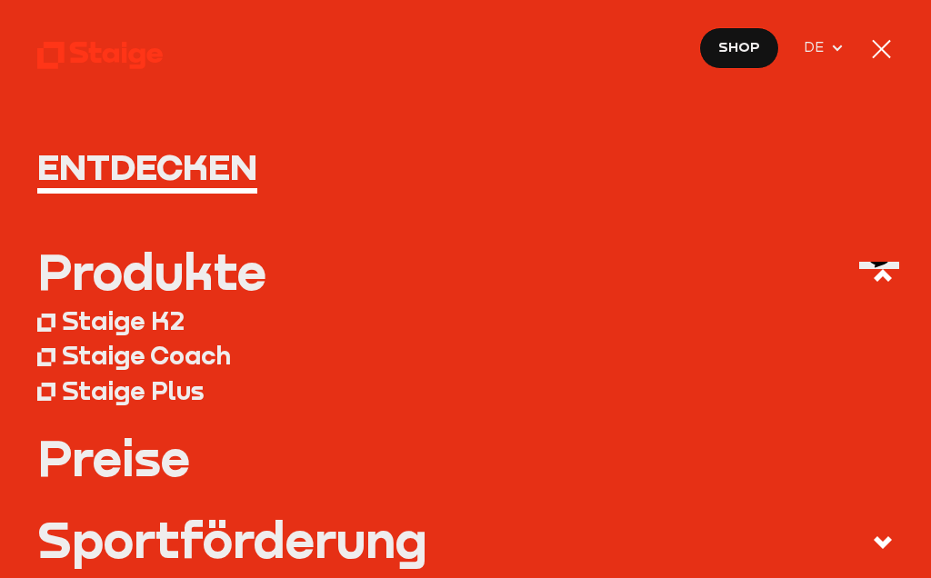  What do you see at coordinates (465, 355) in the screenshot?
I see `a: Staige Coach` at bounding box center [465, 355].